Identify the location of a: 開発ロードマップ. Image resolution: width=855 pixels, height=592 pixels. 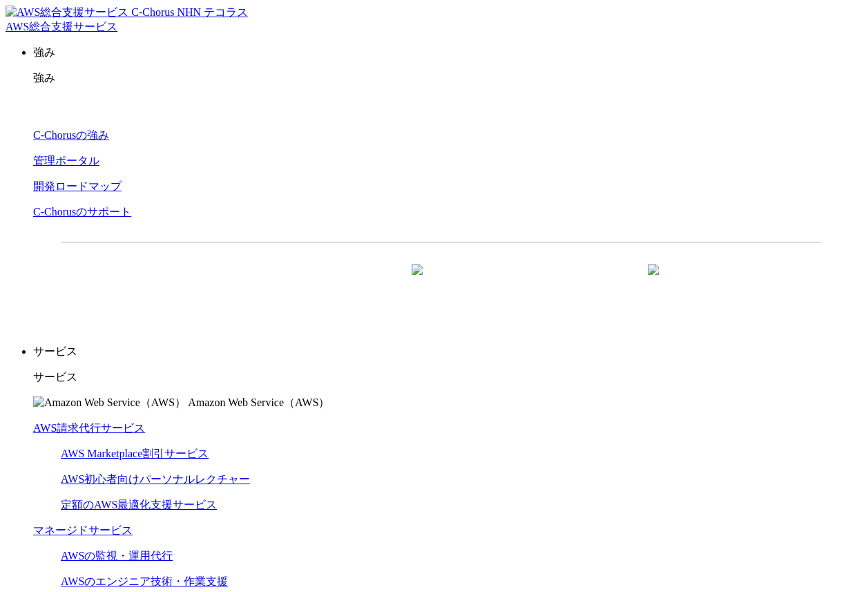
(77, 186).